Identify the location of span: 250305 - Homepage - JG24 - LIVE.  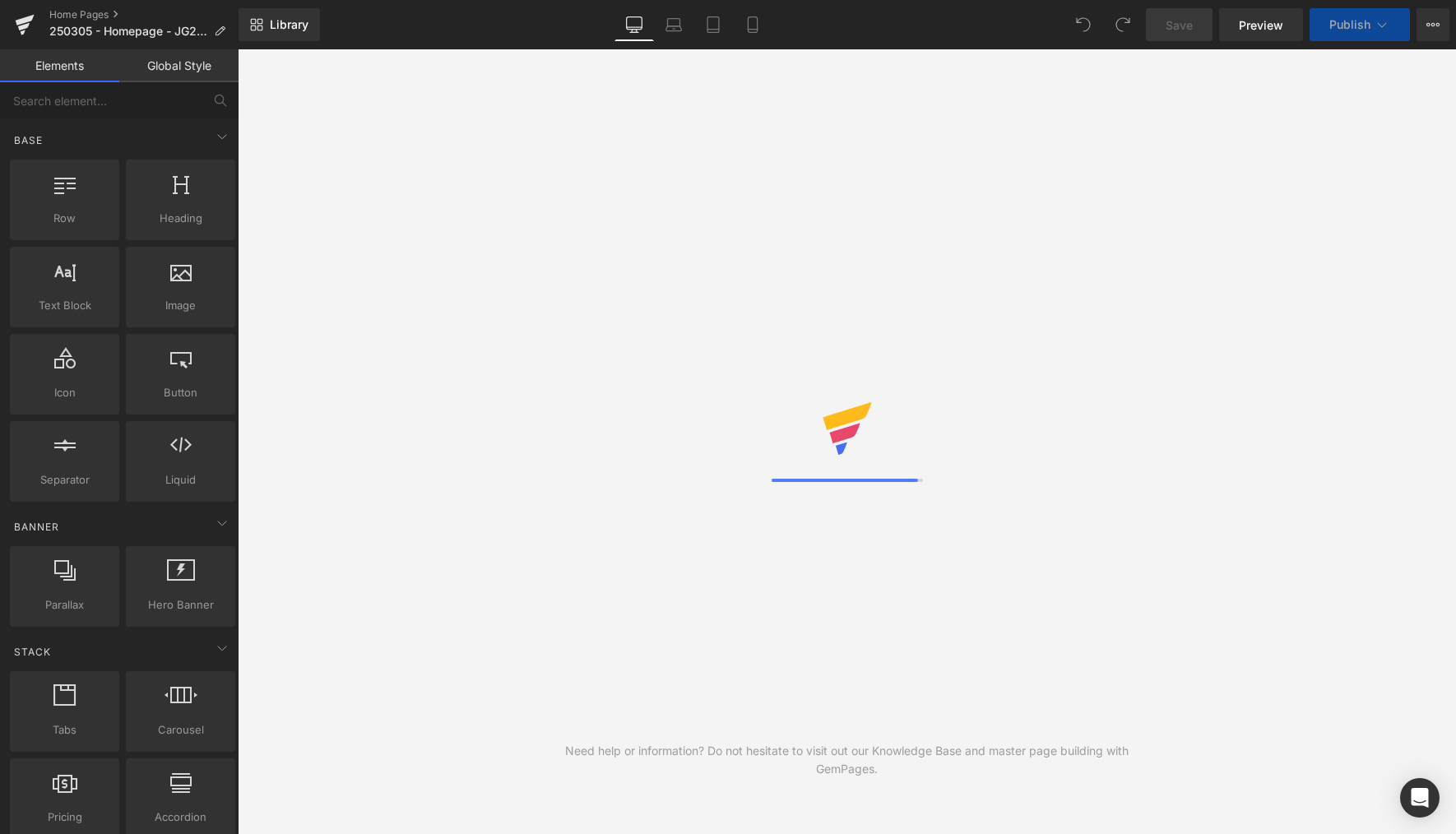
(128, 32).